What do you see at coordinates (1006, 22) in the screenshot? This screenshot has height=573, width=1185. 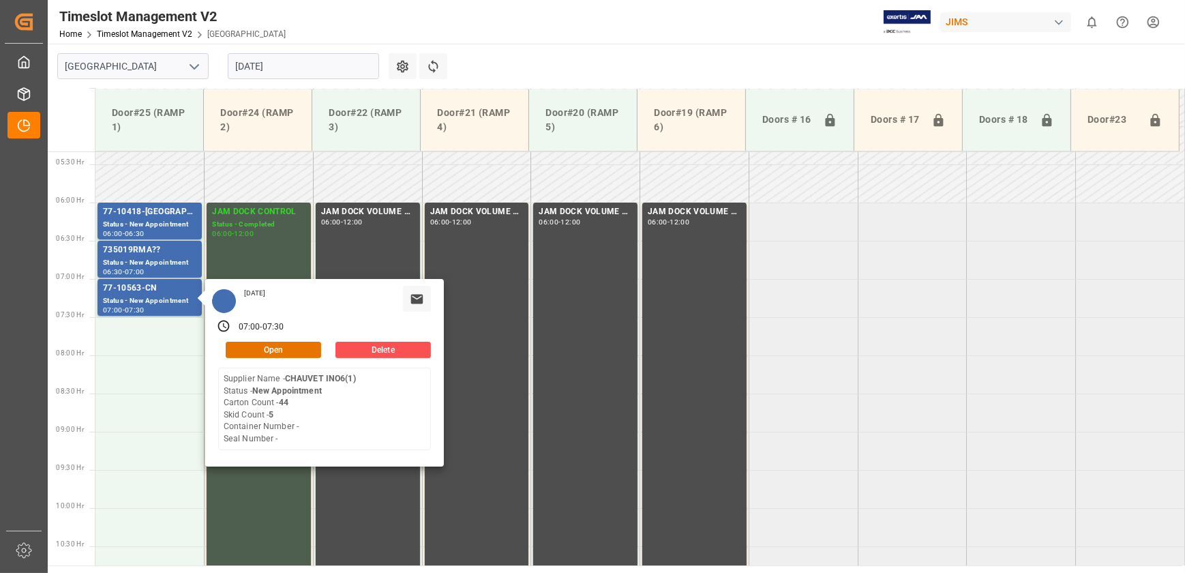 I see `div: JIMS` at bounding box center [1006, 22].